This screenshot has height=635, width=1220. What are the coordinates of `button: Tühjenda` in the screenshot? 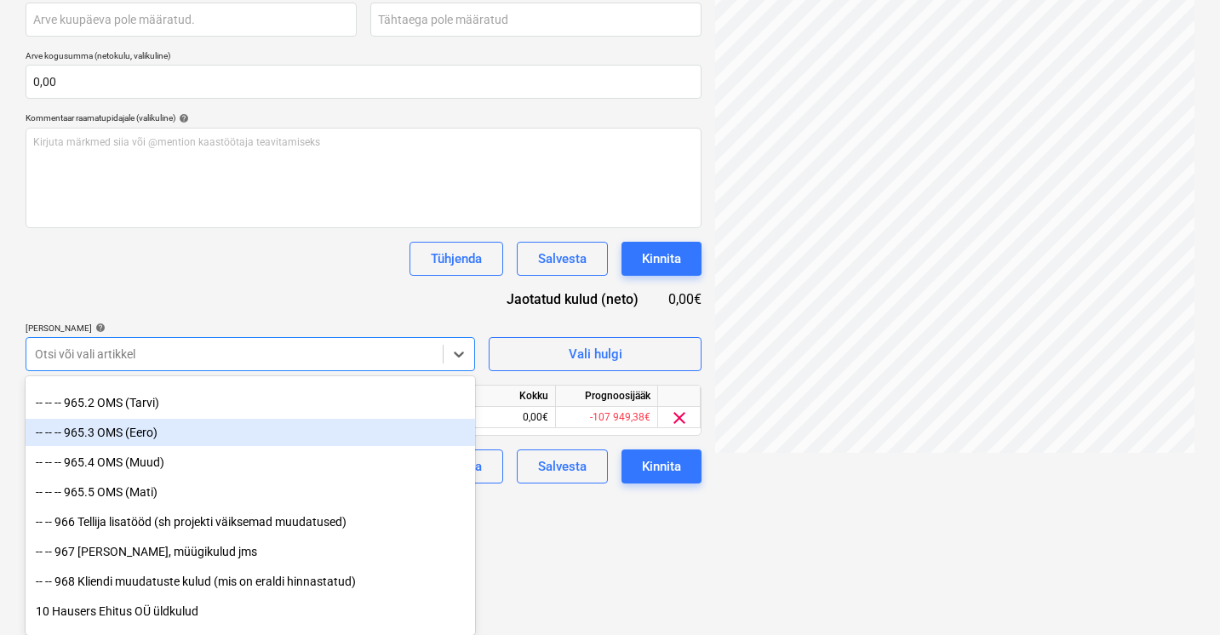 It's located at (456, 259).